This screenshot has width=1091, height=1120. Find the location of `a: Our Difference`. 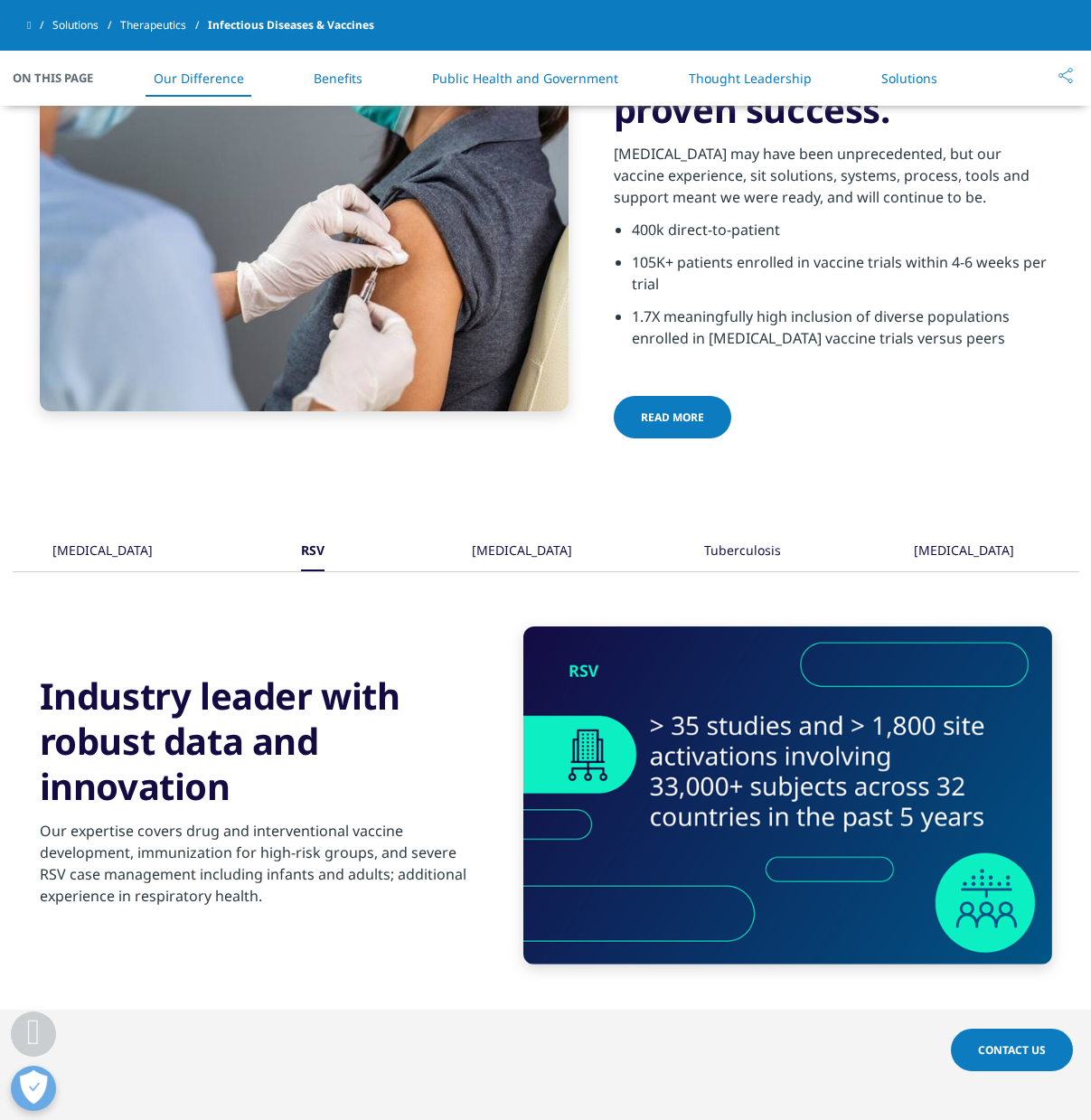

a: Our Difference is located at coordinates (199, 78).